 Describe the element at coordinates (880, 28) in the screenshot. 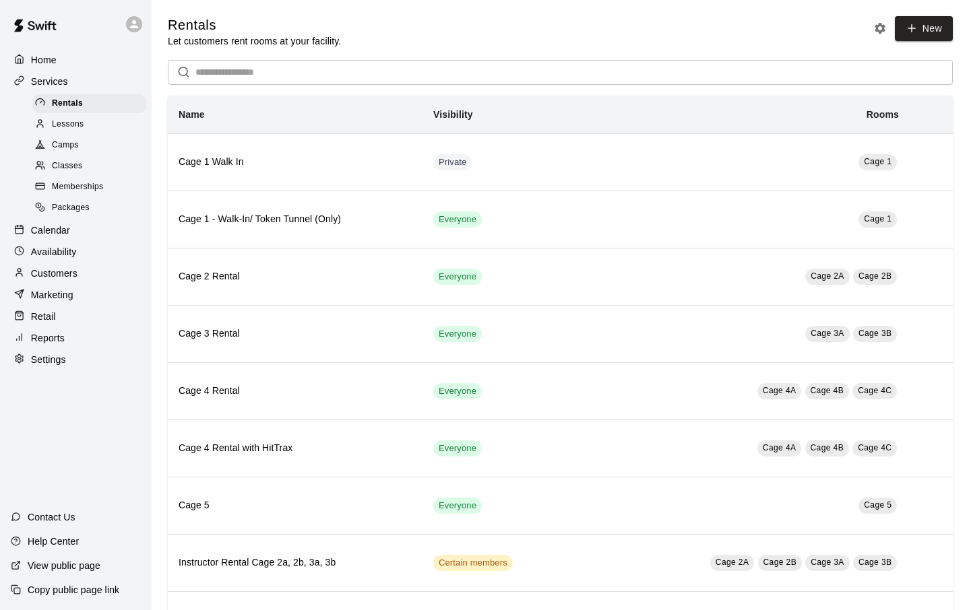

I see `button: Rental settings` at that location.